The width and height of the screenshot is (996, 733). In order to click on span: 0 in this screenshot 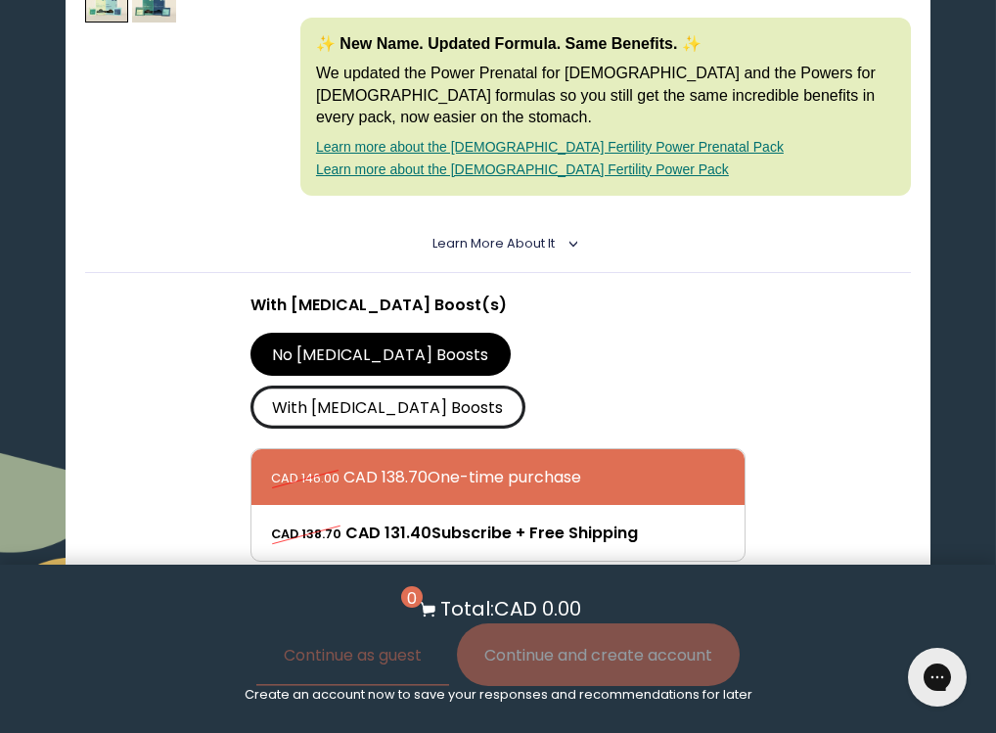, I will do `click(412, 597)`.